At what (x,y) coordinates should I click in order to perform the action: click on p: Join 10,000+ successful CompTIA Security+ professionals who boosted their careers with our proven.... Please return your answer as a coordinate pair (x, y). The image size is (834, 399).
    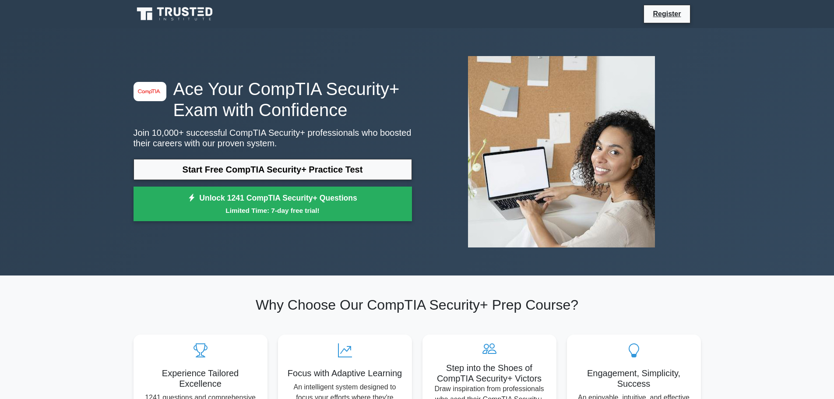
    Looking at the image, I should click on (273, 138).